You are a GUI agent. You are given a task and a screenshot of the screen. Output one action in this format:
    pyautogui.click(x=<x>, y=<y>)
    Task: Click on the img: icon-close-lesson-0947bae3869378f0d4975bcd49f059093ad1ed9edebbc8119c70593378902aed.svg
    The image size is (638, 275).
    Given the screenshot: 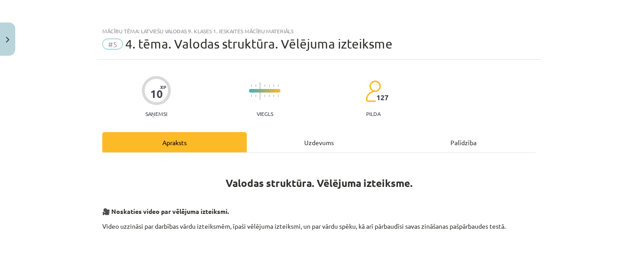 What is the action you would take?
    pyautogui.click(x=8, y=39)
    